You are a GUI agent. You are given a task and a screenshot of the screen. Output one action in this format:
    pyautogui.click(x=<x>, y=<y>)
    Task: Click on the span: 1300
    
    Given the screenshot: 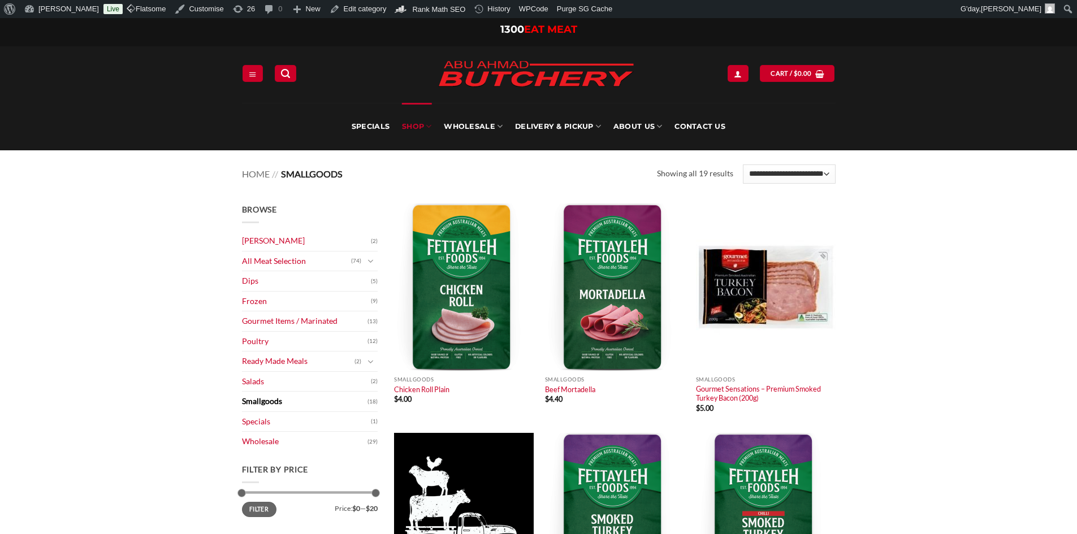 What is the action you would take?
    pyautogui.click(x=512, y=29)
    